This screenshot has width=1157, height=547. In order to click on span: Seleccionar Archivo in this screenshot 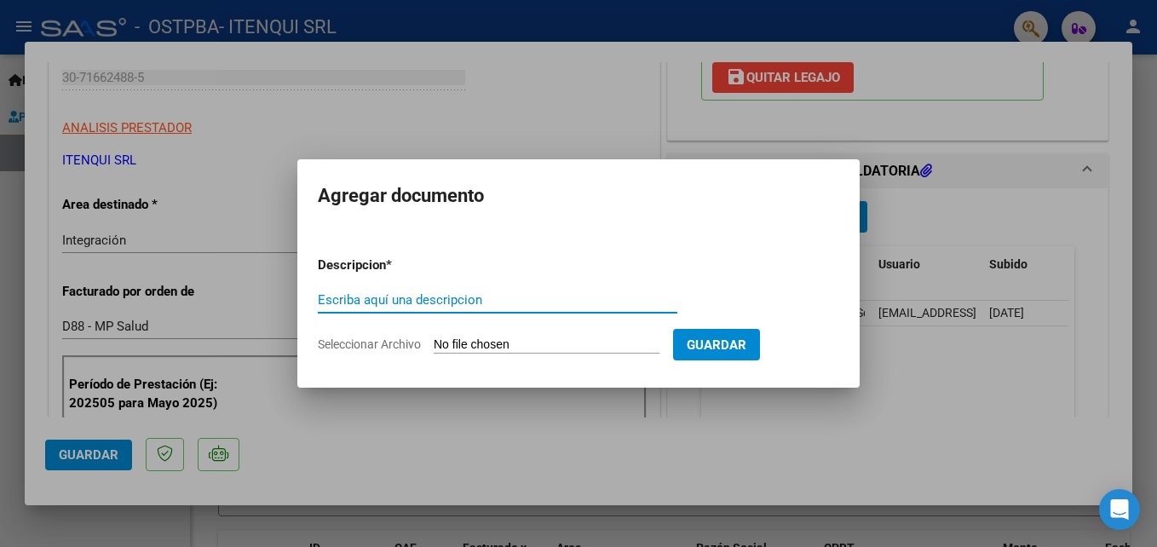, I will do `click(369, 344)`.